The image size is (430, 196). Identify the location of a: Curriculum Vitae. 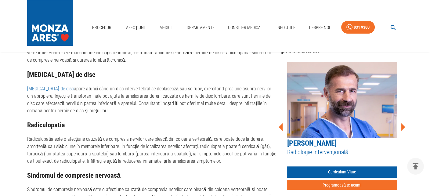
(342, 172).